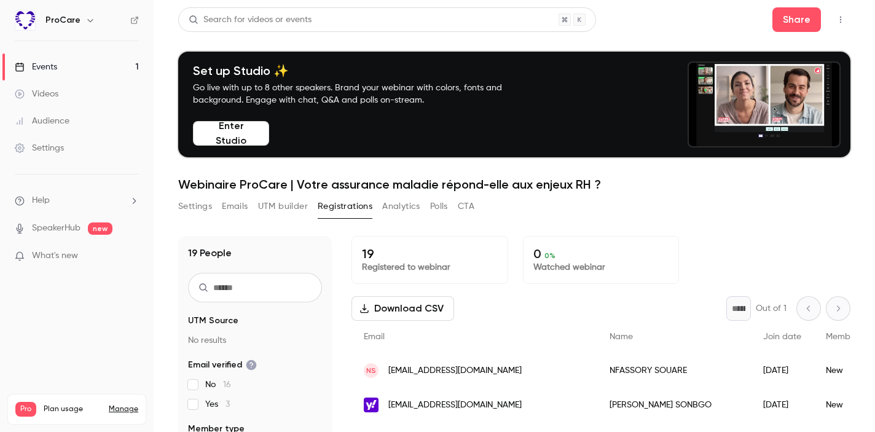 The width and height of the screenshot is (875, 432). What do you see at coordinates (56, 228) in the screenshot?
I see `a: SpeakerHub` at bounding box center [56, 228].